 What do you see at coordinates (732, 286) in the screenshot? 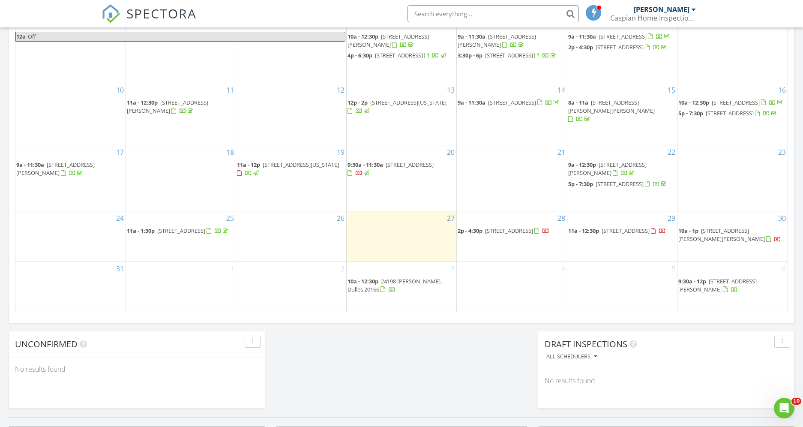
I see `td: Go to September 6, 2025` at bounding box center [732, 286].